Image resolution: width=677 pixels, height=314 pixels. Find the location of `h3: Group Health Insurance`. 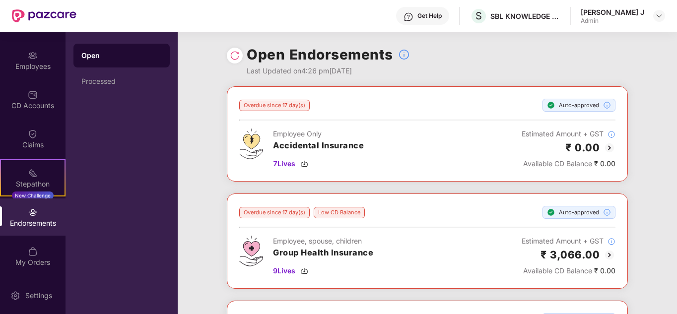

h3: Group Health Insurance is located at coordinates (323, 253).